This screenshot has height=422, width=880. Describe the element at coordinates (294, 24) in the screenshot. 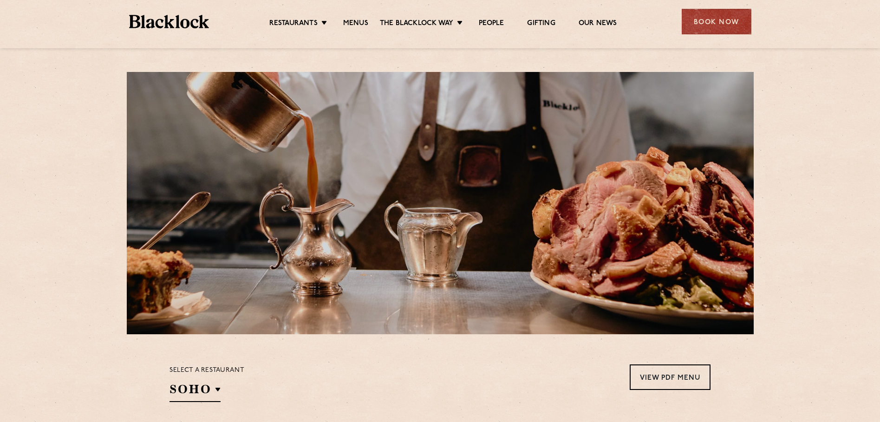

I see `a: Restaurants` at that location.